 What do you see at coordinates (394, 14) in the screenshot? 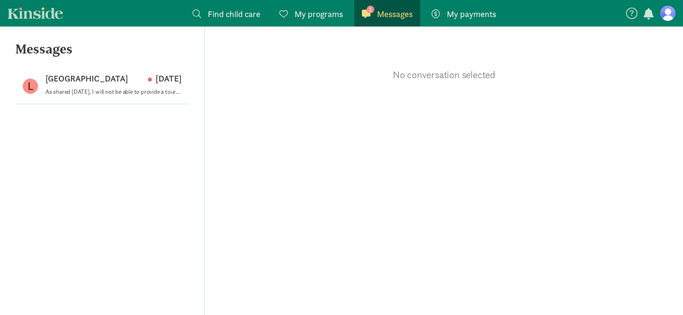
I see `span: Messages` at bounding box center [394, 14].